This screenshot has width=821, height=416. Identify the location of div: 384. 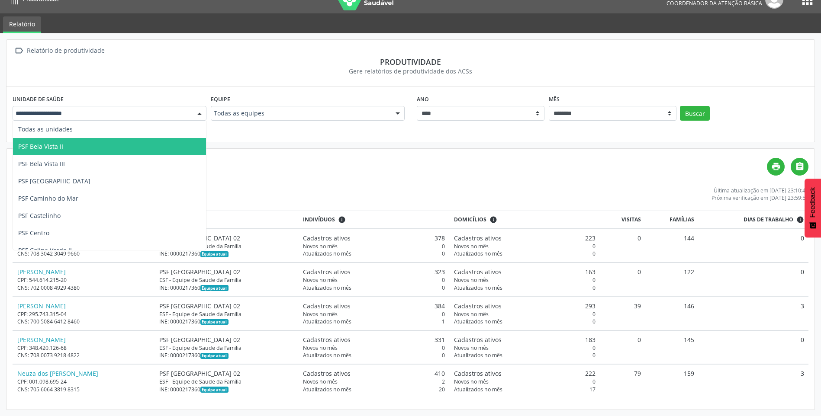
(374, 306).